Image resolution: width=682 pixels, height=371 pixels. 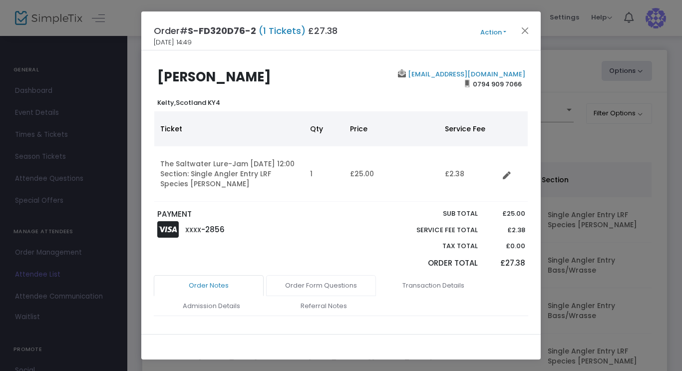 I want to click on th: Qty, so click(x=324, y=129).